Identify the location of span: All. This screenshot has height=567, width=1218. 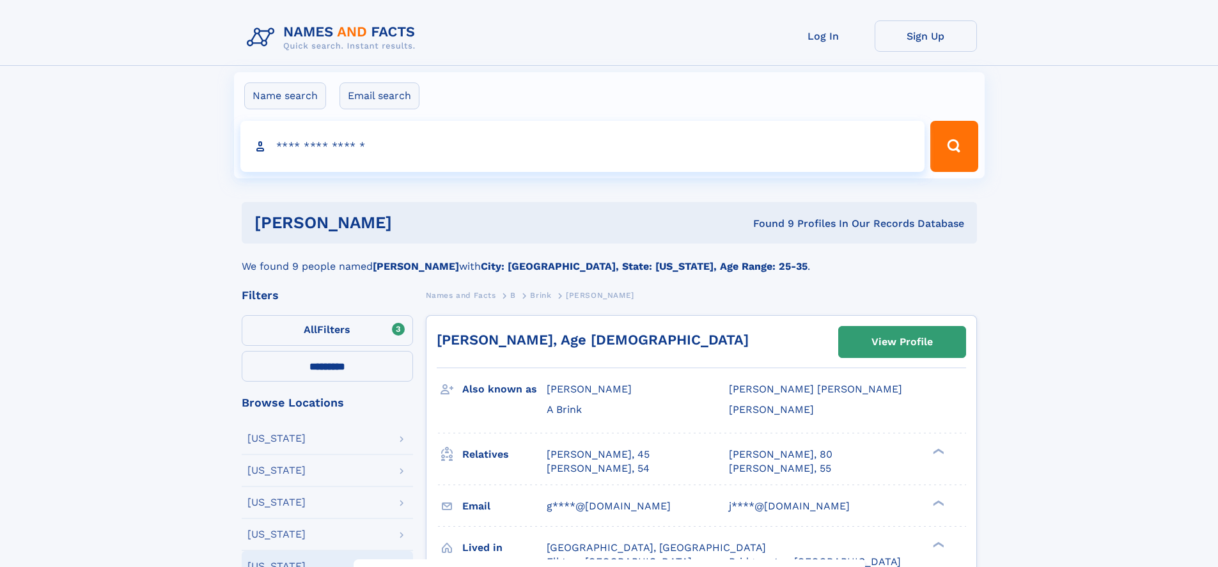
(310, 329).